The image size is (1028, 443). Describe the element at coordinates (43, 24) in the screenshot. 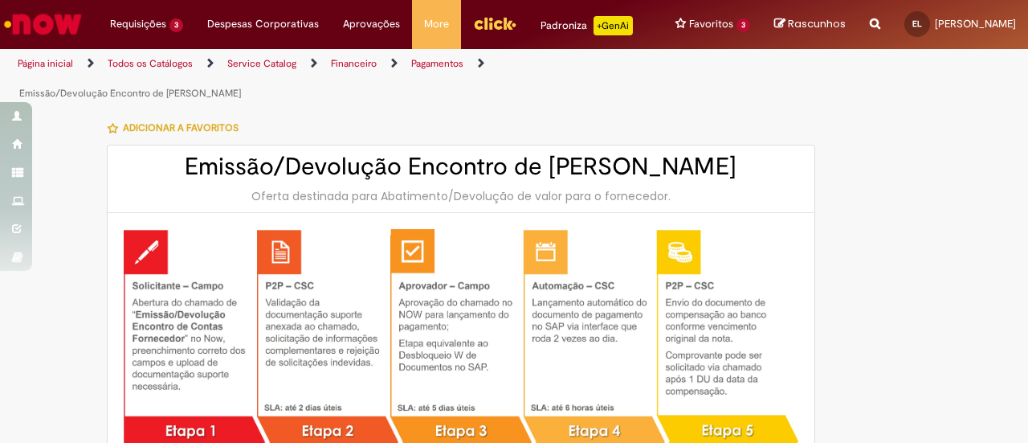

I see `img: ServiceNow` at that location.